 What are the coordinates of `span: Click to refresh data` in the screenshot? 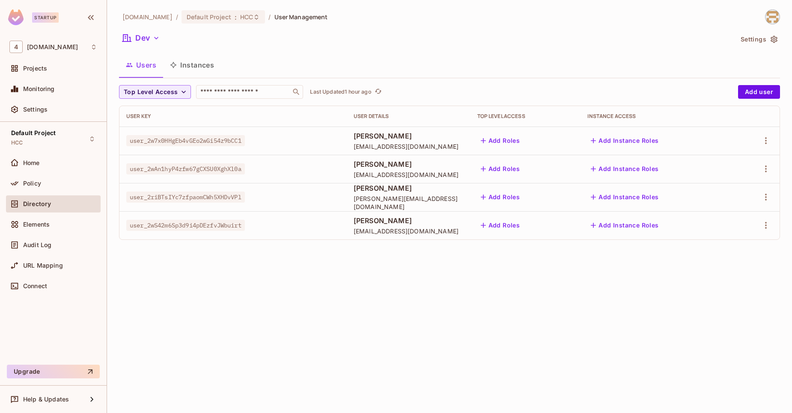 It's located at (378, 92).